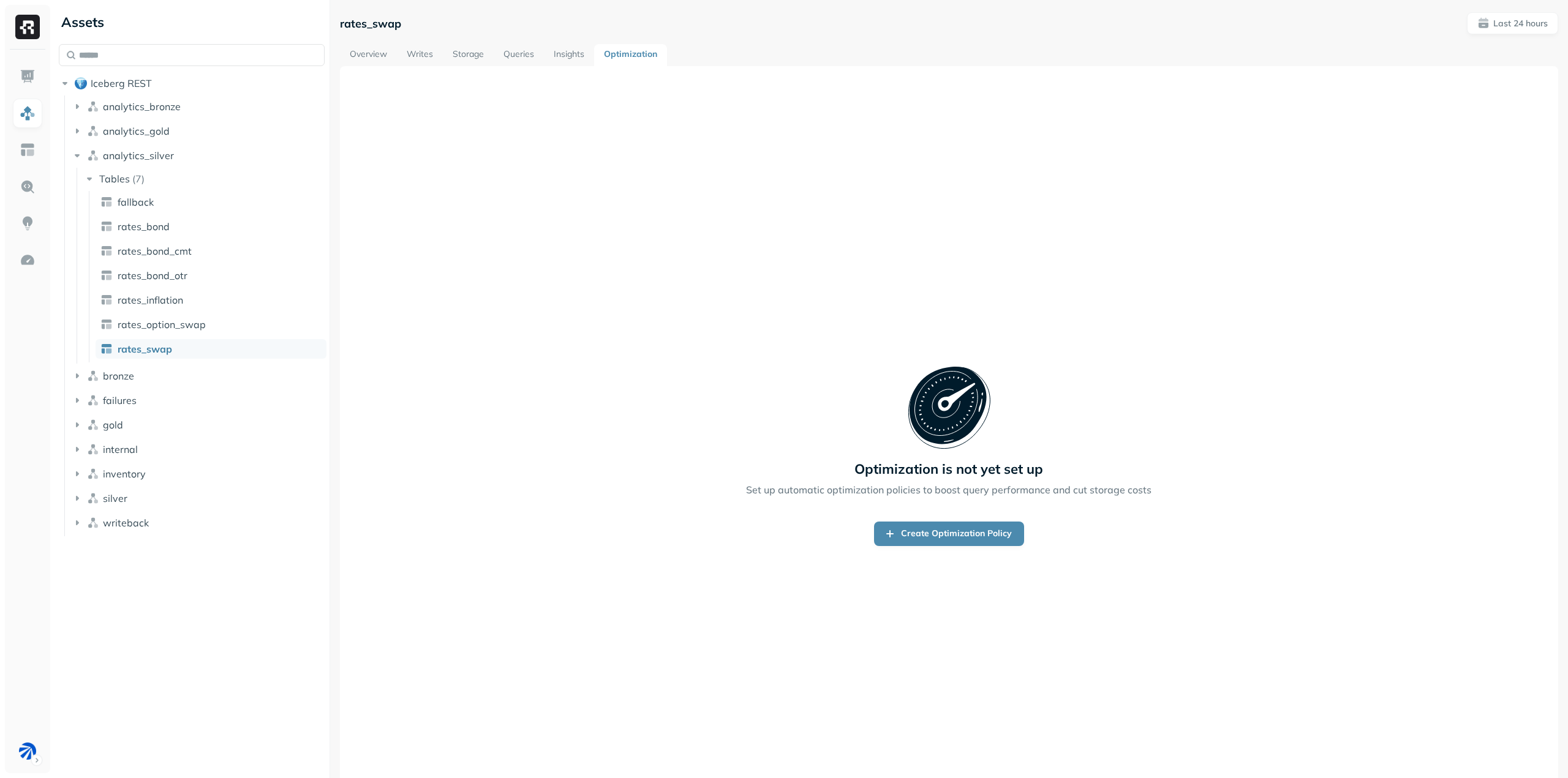 The width and height of the screenshot is (1568, 778). I want to click on img: Insights, so click(28, 224).